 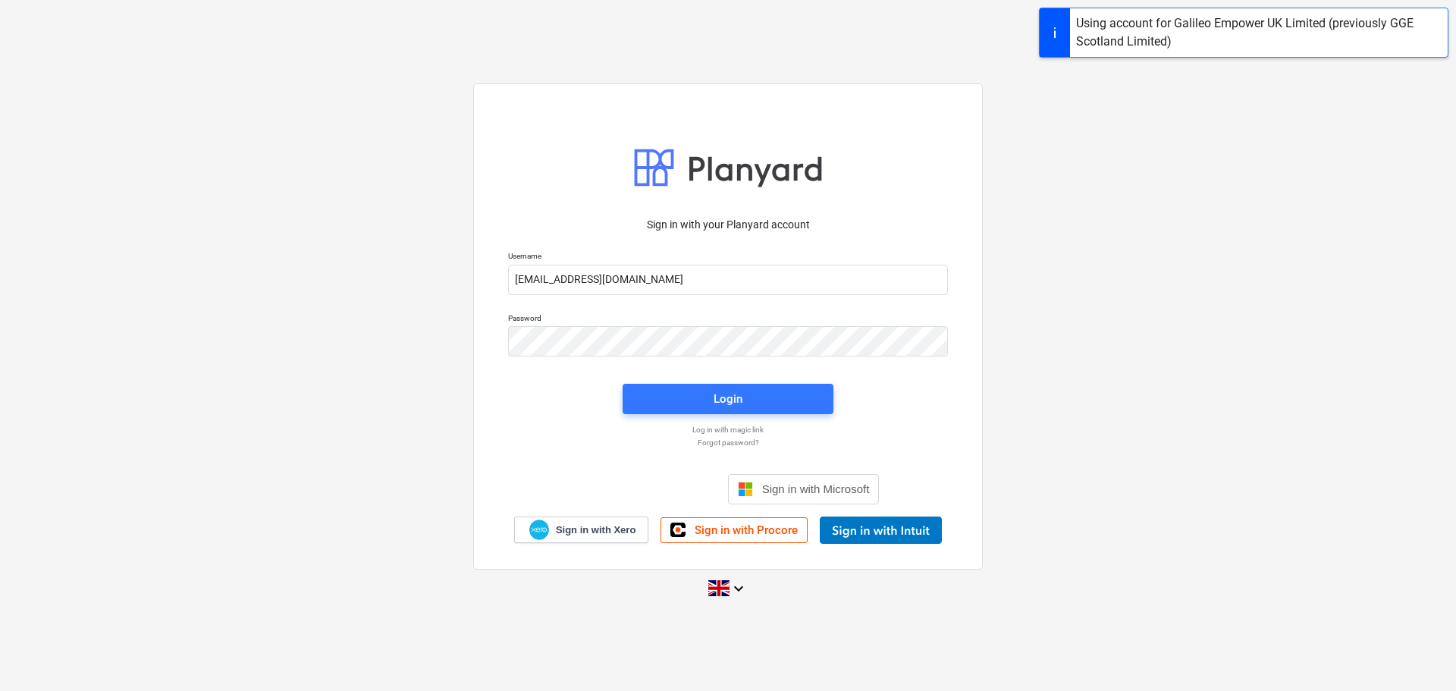 I want to click on a: Sign in with Procore, so click(x=734, y=530).